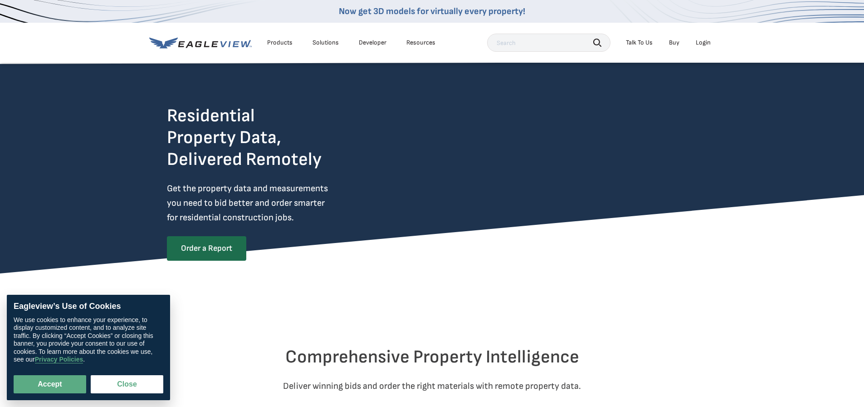 Image resolution: width=864 pixels, height=407 pixels. What do you see at coordinates (326, 43) in the screenshot?
I see `div: Solutions` at bounding box center [326, 43].